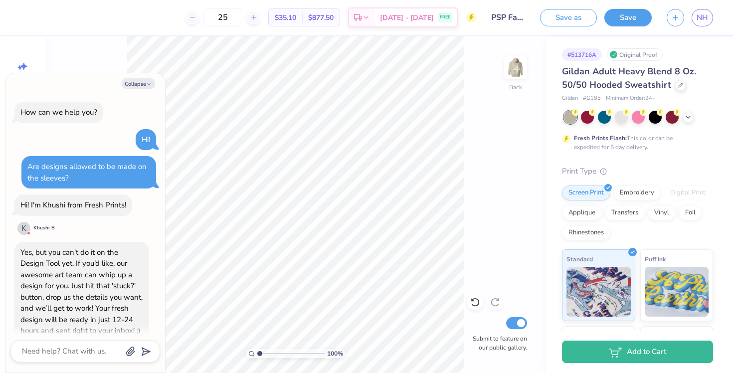  Describe the element at coordinates (625, 213) in the screenshot. I see `div: Transfers` at that location.